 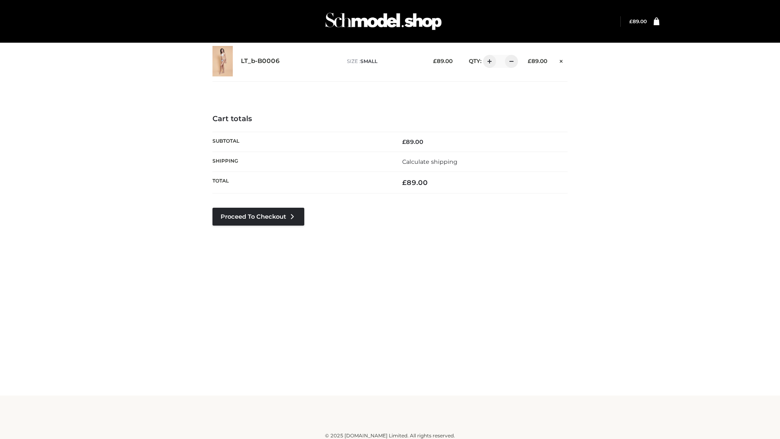 I want to click on span: SMALL, so click(x=369, y=61).